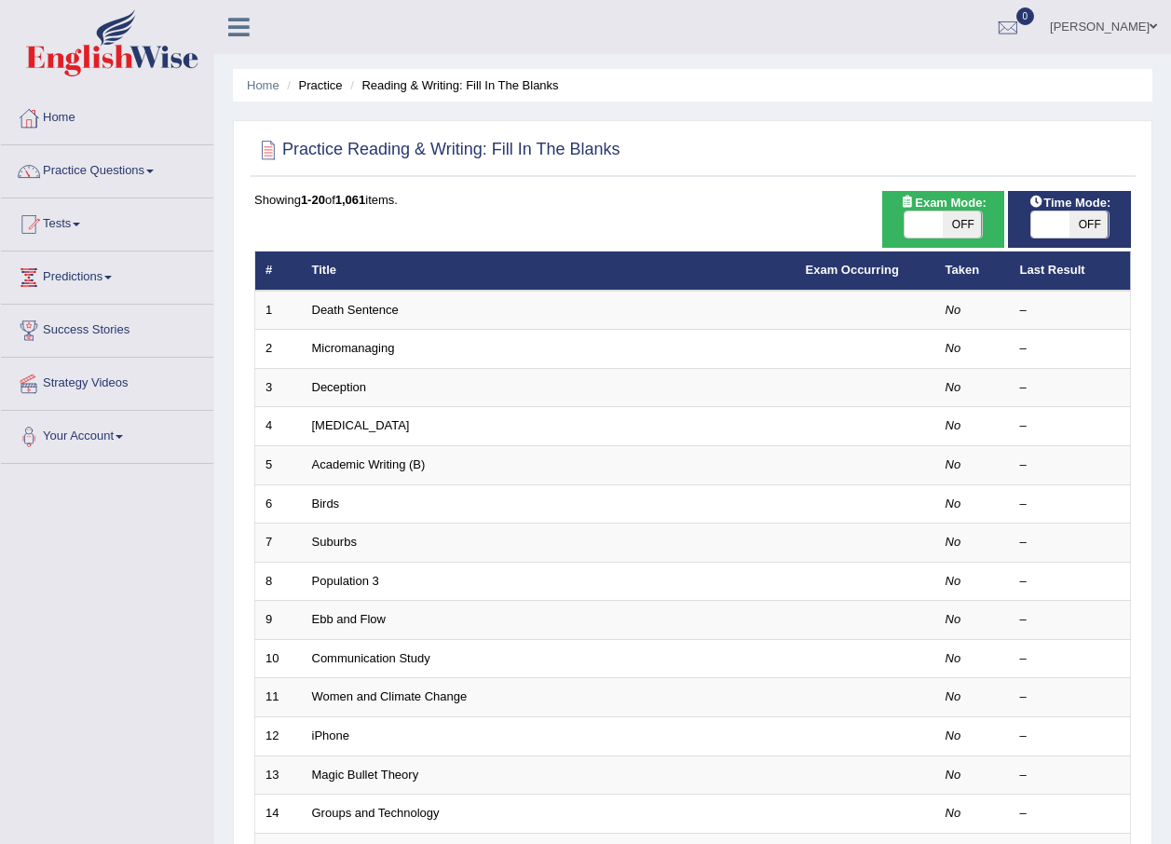 The width and height of the screenshot is (1171, 844). I want to click on span: Exam Mode:, so click(943, 202).